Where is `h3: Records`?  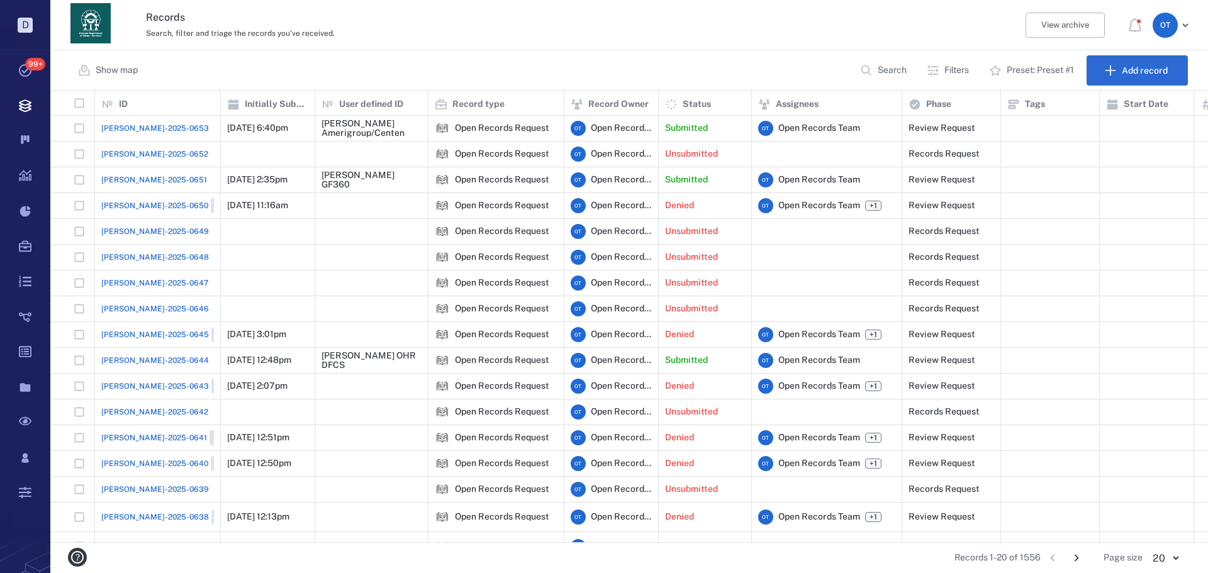
h3: Records is located at coordinates (489, 18).